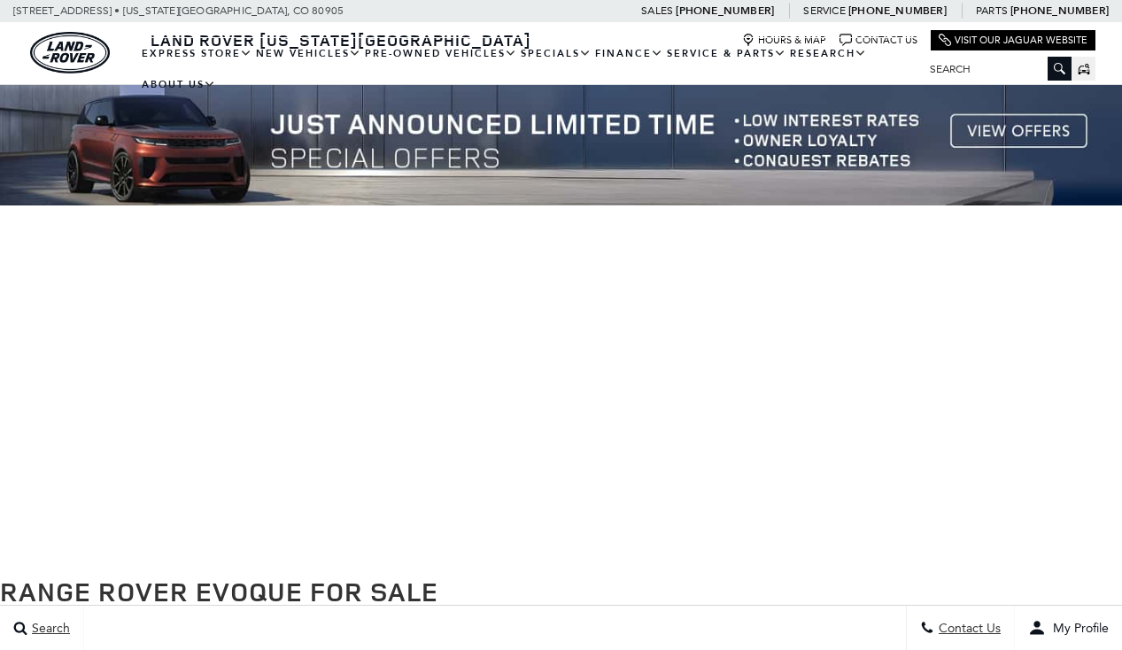 The width and height of the screenshot is (1122, 650). Describe the element at coordinates (629, 53) in the screenshot. I see `a: Finance` at that location.